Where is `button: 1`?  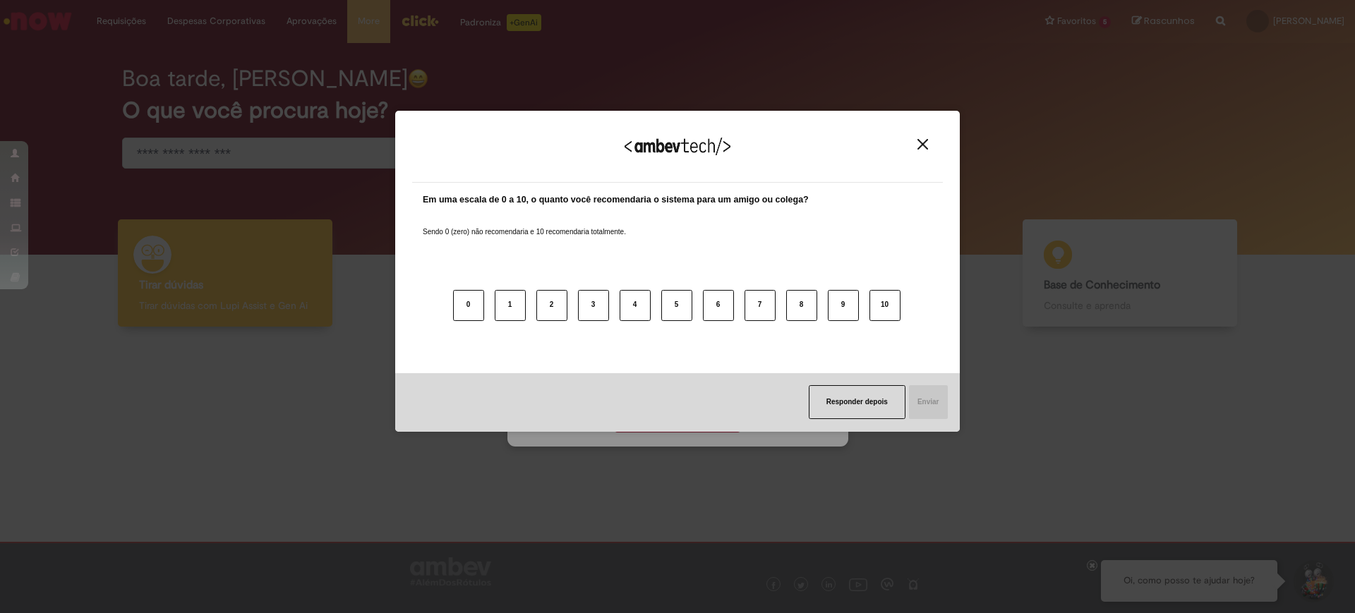 button: 1 is located at coordinates (510, 306).